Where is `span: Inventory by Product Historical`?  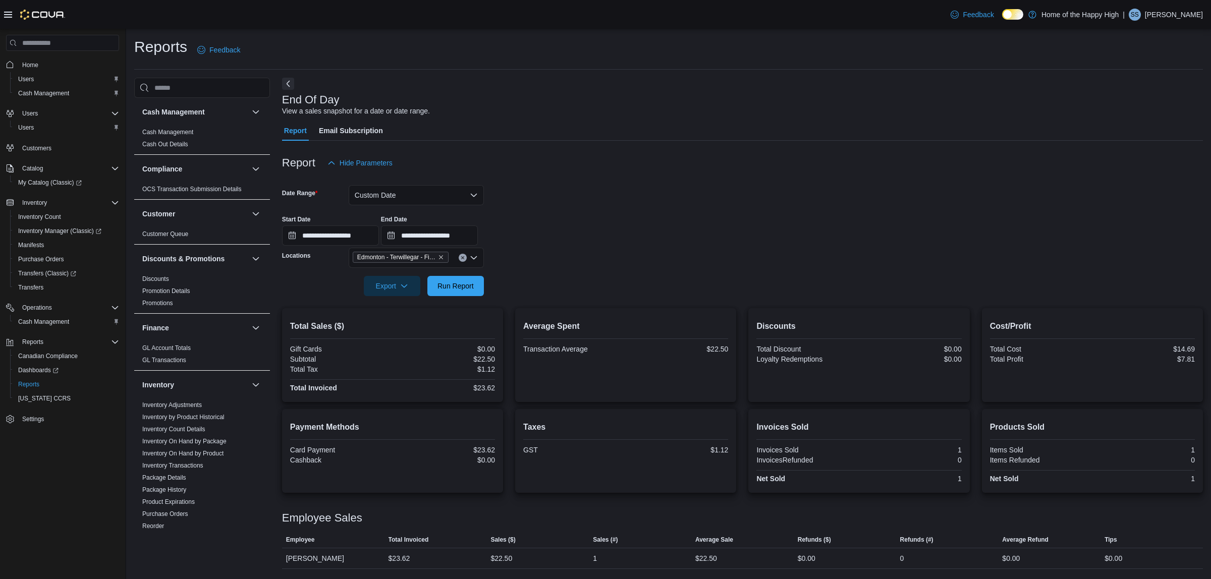 span: Inventory by Product Historical is located at coordinates (183, 417).